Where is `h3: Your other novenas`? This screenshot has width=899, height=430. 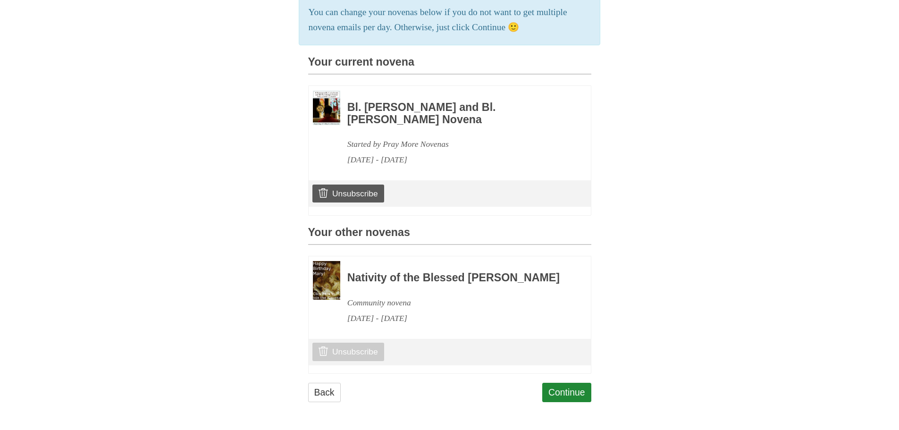
h3: Your other novenas is located at coordinates (450, 235).